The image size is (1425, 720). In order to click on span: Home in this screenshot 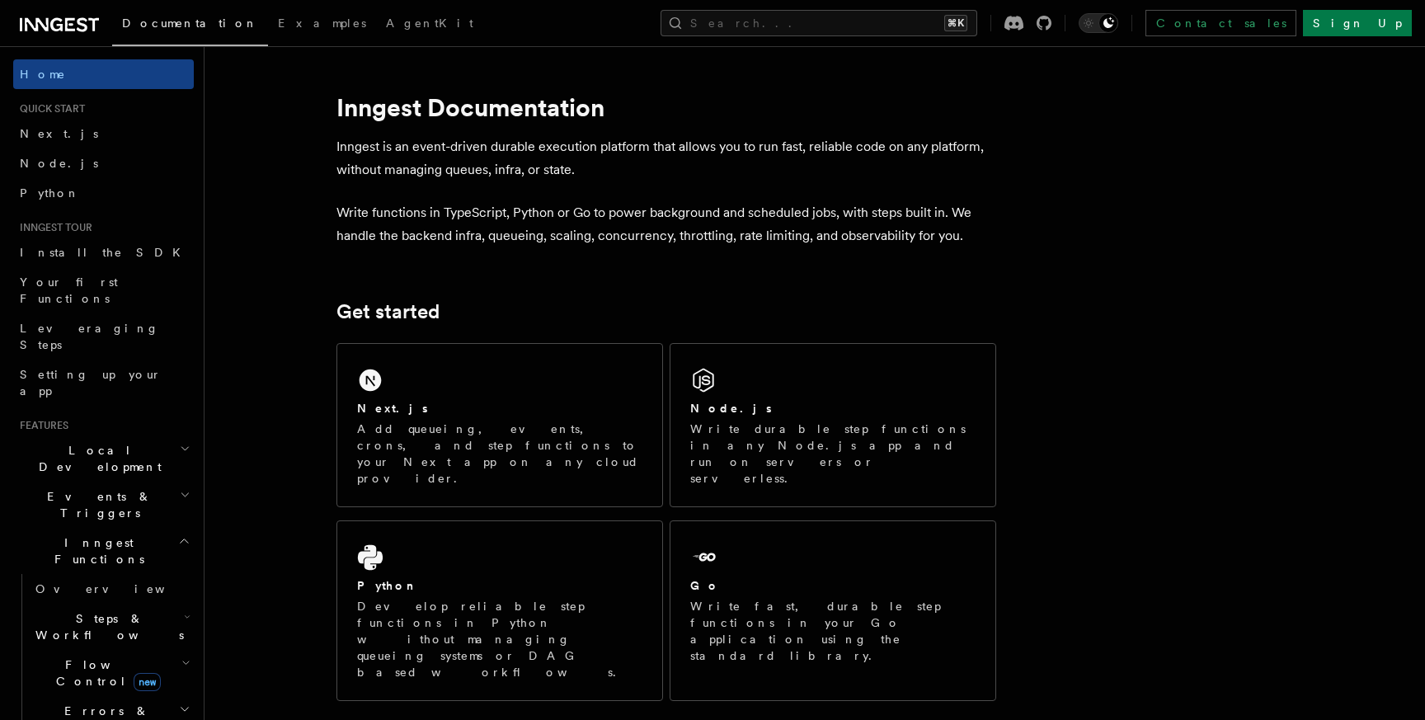, I will do `click(43, 74)`.